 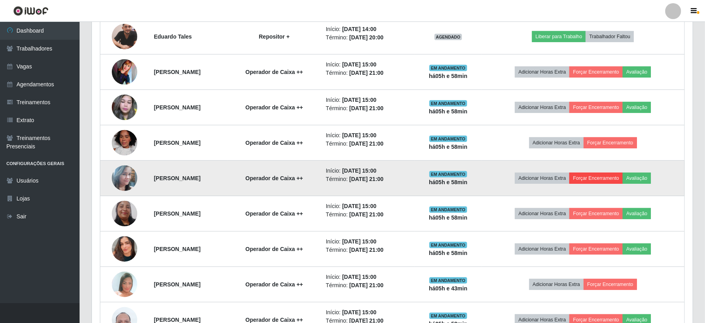 What do you see at coordinates (31, 11) in the screenshot?
I see `img: CoreUI Logo` at bounding box center [31, 11].